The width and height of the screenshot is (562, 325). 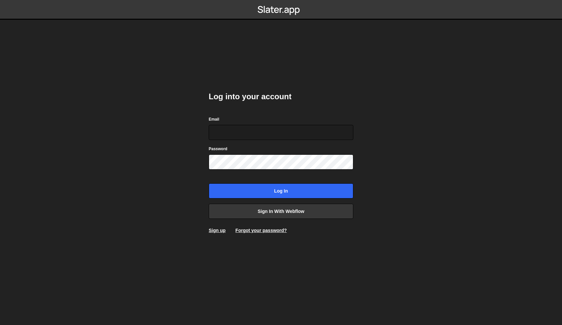 What do you see at coordinates (281, 191) in the screenshot?
I see `input: Log in` at bounding box center [281, 191].